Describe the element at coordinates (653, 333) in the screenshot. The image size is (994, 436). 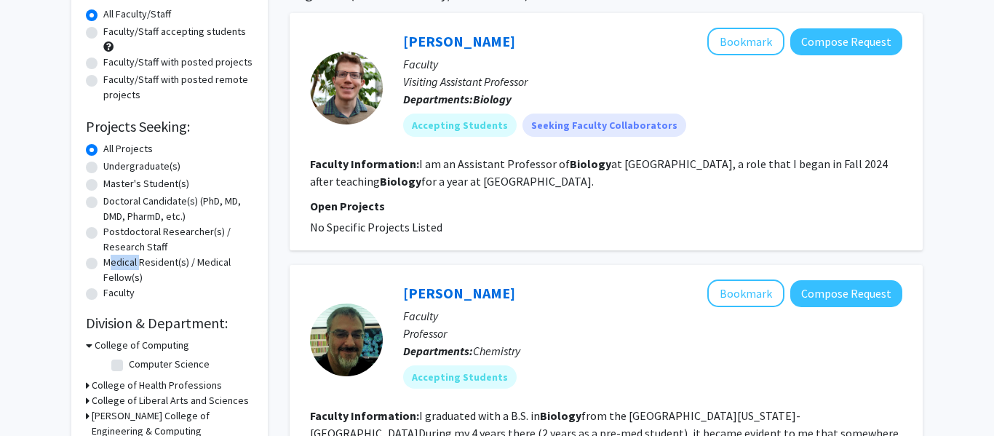
I see `p: Professor` at that location.